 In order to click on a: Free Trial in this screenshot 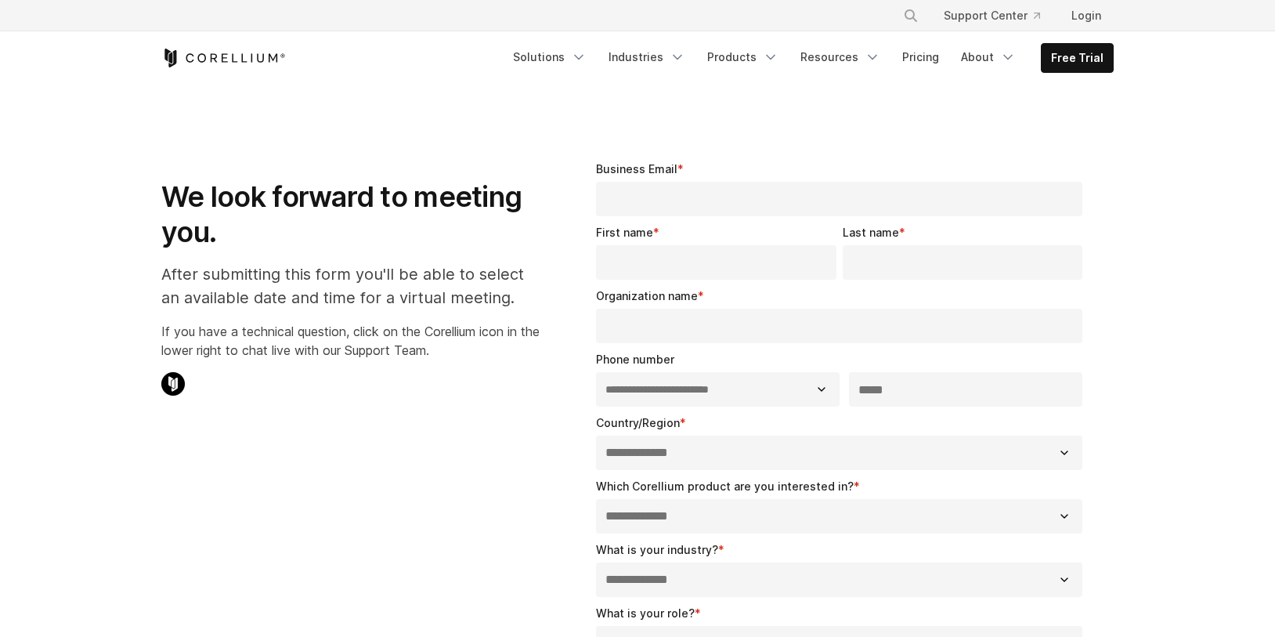, I will do `click(1077, 58)`.